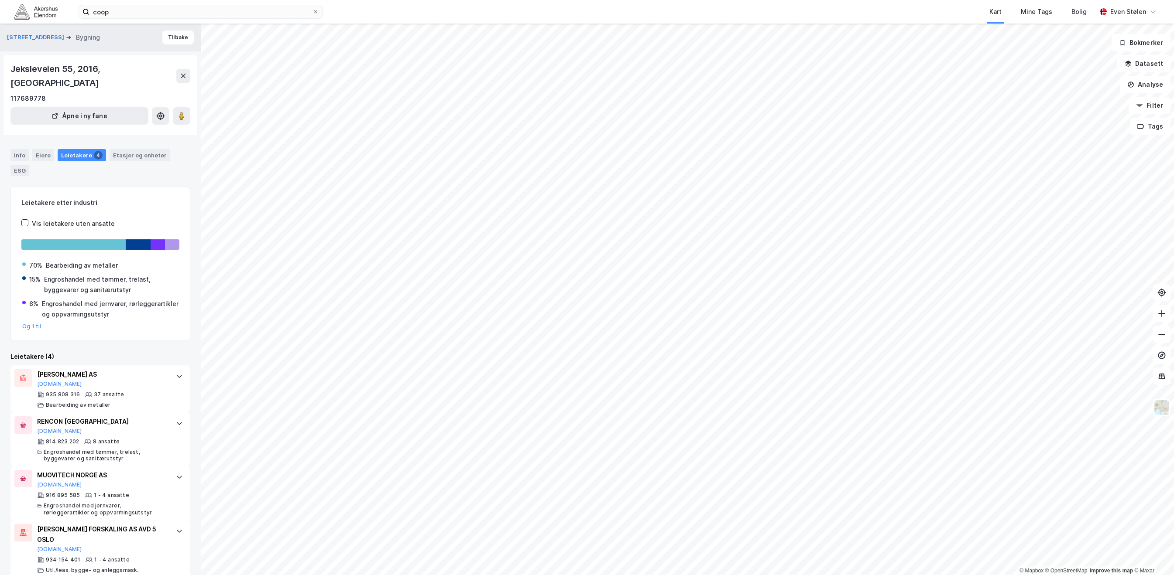  Describe the element at coordinates (63, 395) in the screenshot. I see `div: 935 808 316` at that location.